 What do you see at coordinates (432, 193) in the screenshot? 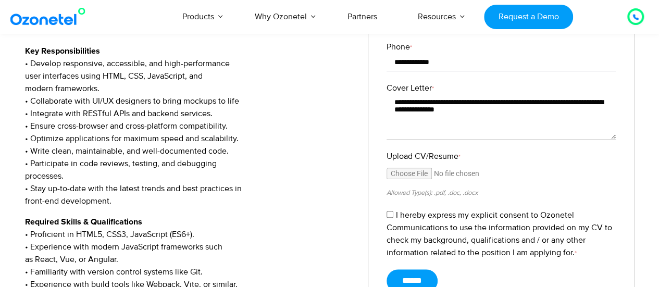
I see `small: Allowed Type(s): .pdf, .doc, .docx` at bounding box center [432, 193].